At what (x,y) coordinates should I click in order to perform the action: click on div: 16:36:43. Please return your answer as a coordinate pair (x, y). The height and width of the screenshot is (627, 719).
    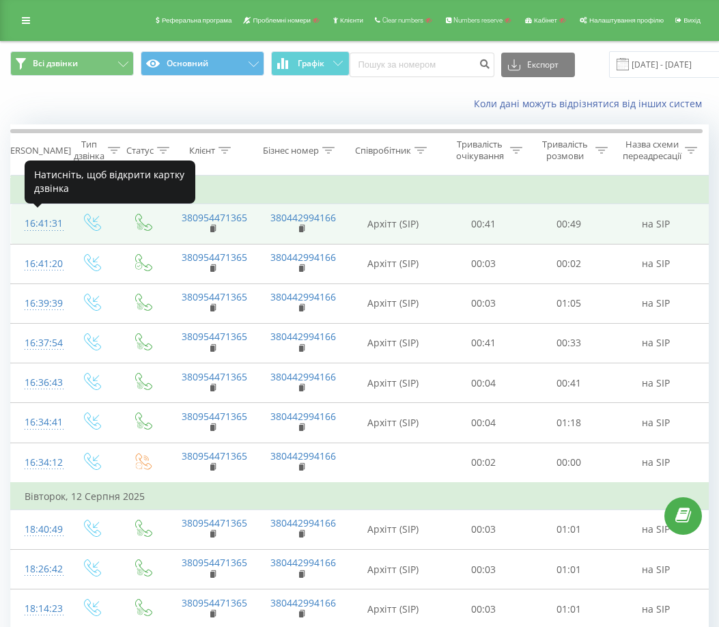
    Looking at the image, I should click on (38, 382).